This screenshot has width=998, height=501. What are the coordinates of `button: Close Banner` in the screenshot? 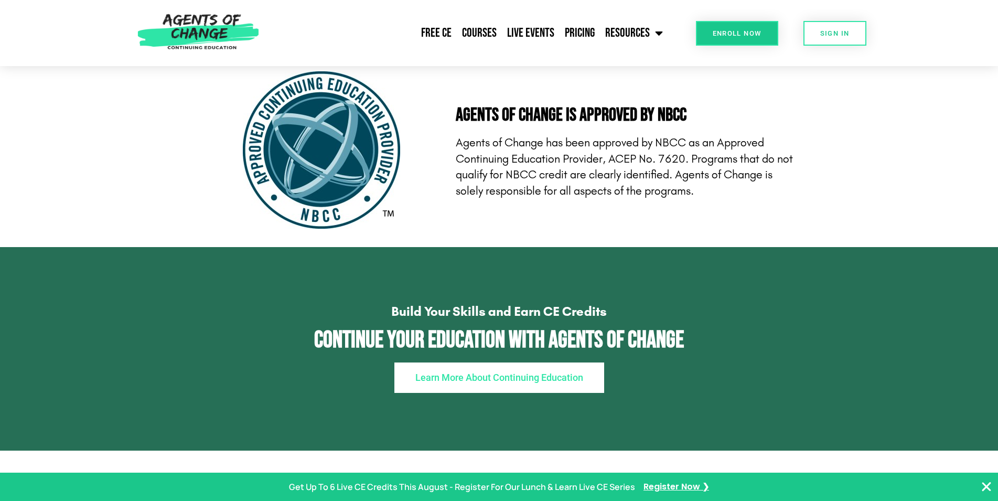 It's located at (986, 487).